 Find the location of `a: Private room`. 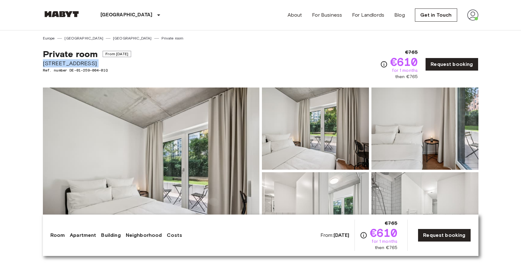

a: Private room is located at coordinates (173, 38).